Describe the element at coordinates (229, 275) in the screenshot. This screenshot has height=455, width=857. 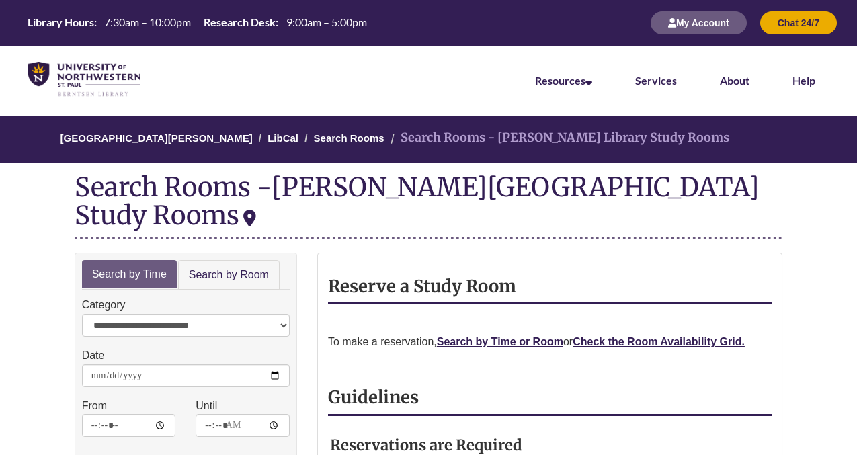
I see `a: Search by Room` at that location.